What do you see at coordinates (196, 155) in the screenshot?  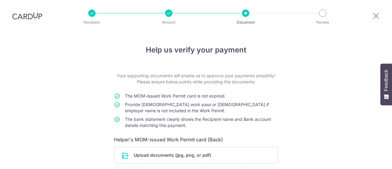 I see `div: Upload documents (jpg, png, or pdf)` at bounding box center [196, 155].